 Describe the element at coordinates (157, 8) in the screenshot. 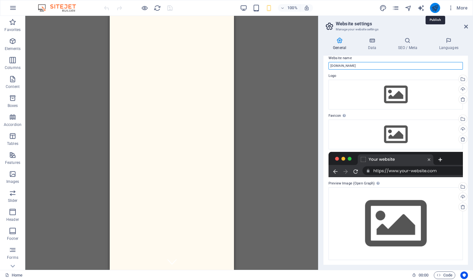

I see `button: reload` at that location.